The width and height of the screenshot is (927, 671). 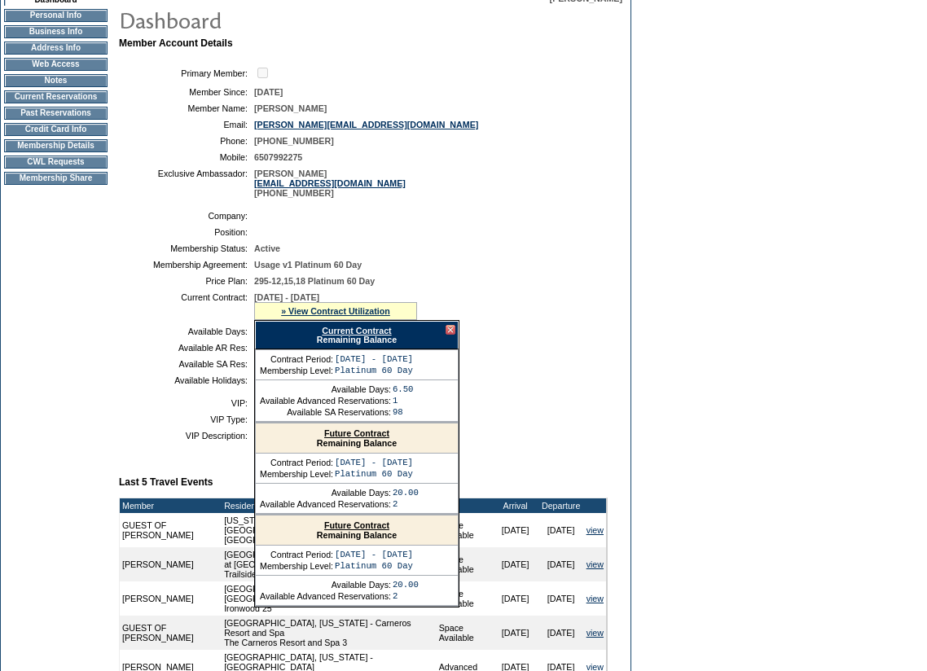 What do you see at coordinates (187, 72) in the screenshot?
I see `td: Primary Member:` at bounding box center [187, 72].